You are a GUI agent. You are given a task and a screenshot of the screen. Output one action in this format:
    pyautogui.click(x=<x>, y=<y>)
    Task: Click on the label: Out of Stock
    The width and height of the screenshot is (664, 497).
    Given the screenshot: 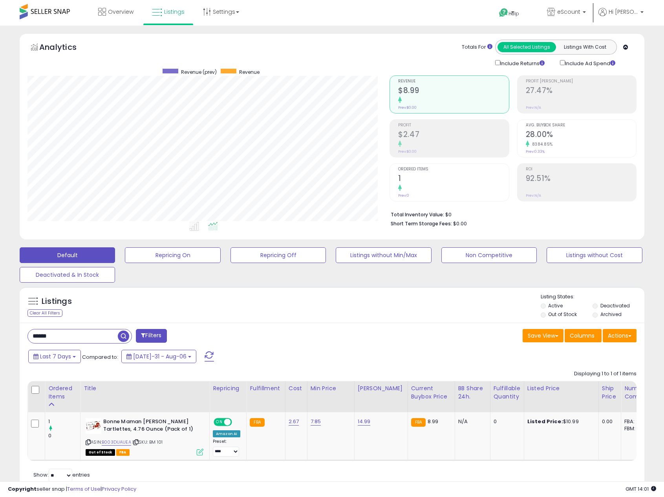 What is the action you would take?
    pyautogui.click(x=563, y=314)
    